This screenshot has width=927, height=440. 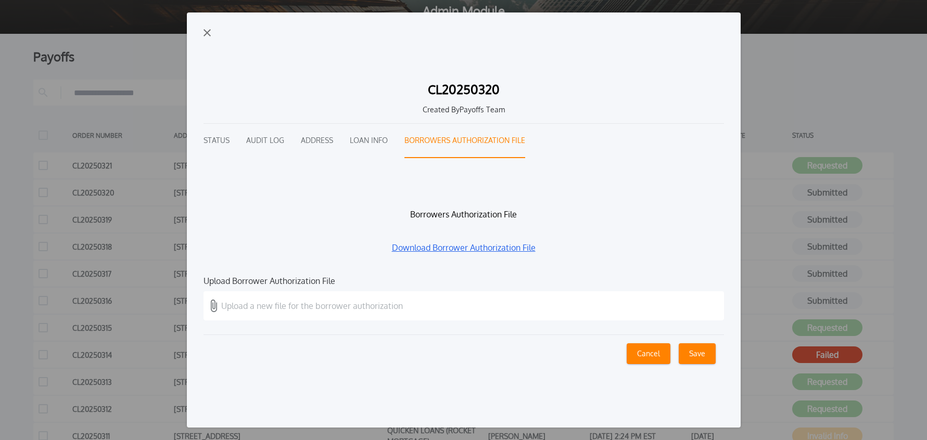 I want to click on label: Upload Borrower Authorization File, so click(x=269, y=279).